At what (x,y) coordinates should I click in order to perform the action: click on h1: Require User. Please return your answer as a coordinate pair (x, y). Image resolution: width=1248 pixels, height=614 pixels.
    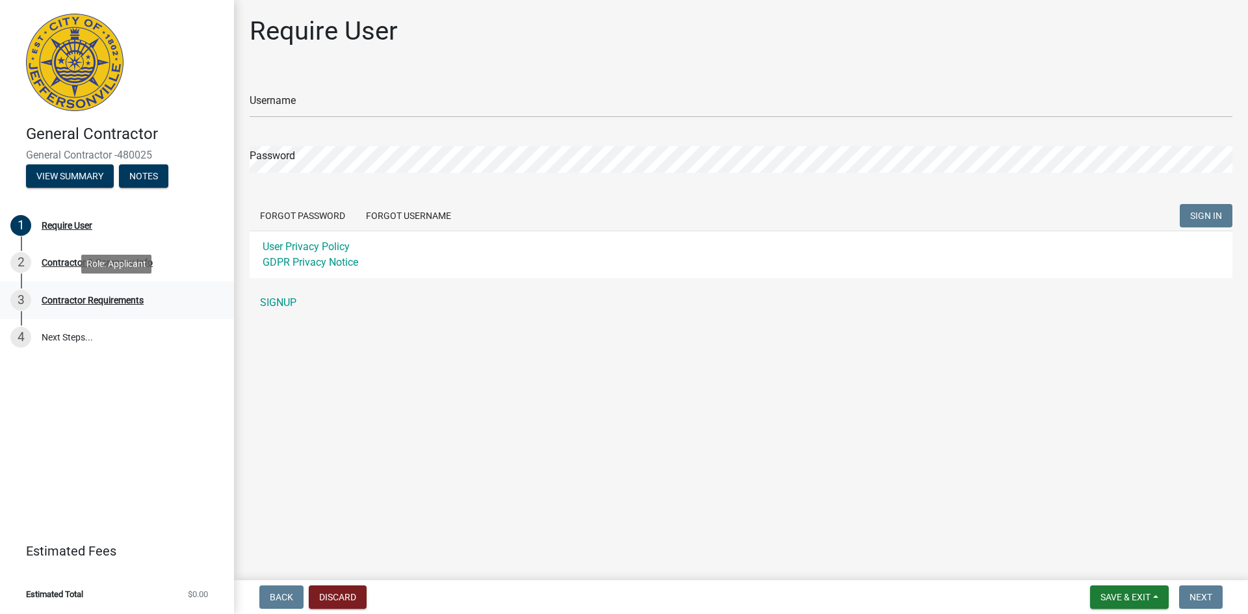
    Looking at the image, I should click on (324, 31).